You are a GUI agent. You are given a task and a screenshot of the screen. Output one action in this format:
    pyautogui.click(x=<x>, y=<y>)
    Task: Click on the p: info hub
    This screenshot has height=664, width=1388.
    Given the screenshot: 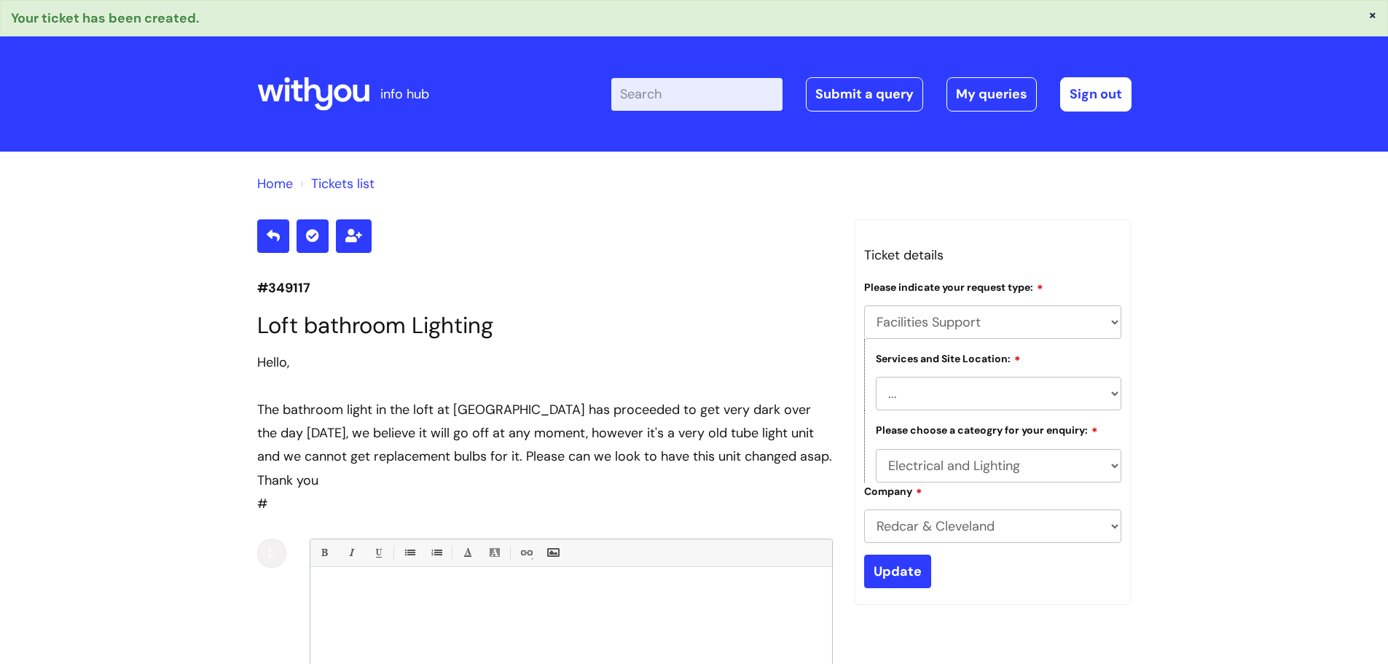 What is the action you would take?
    pyautogui.click(x=404, y=94)
    